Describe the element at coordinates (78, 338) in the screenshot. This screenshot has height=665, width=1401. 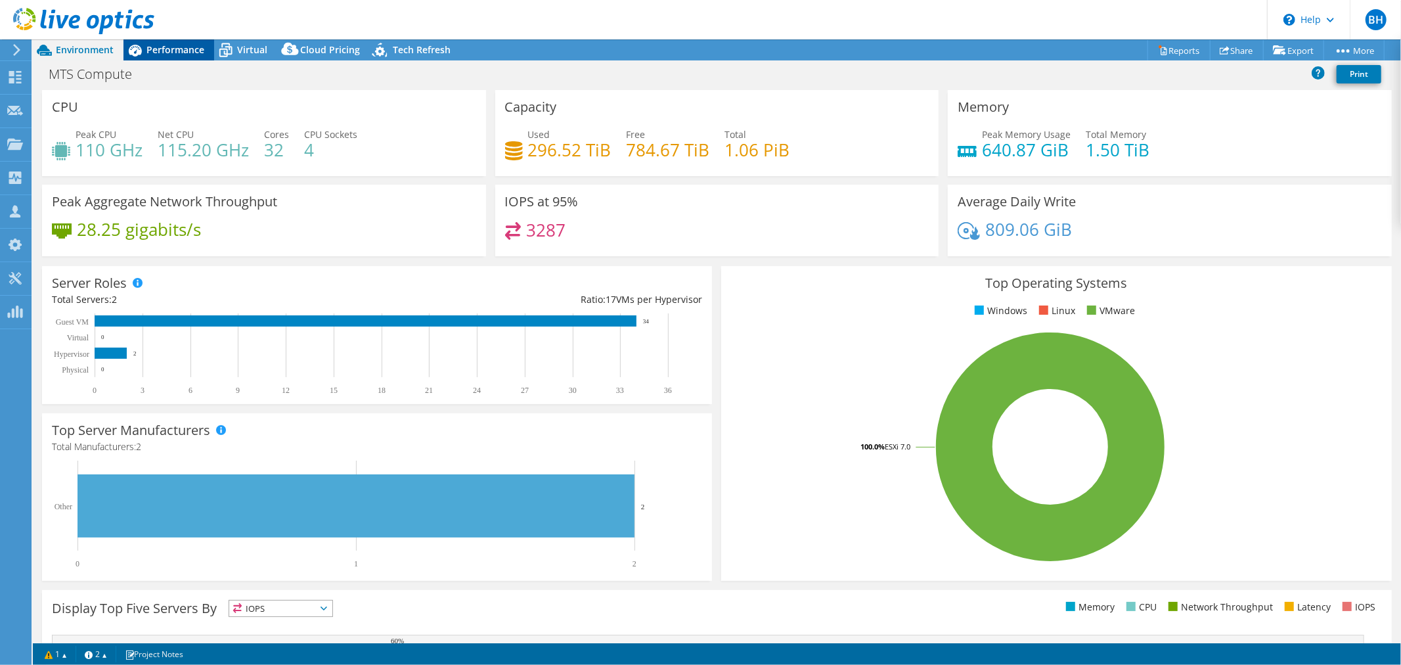
I see `text: Virtual` at that location.